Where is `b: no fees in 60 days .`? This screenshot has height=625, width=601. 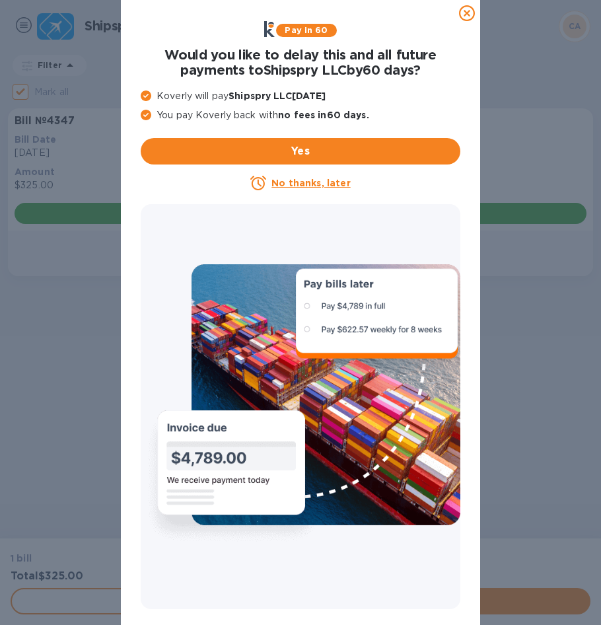 b: no fees in 60 days . is located at coordinates (323, 115).